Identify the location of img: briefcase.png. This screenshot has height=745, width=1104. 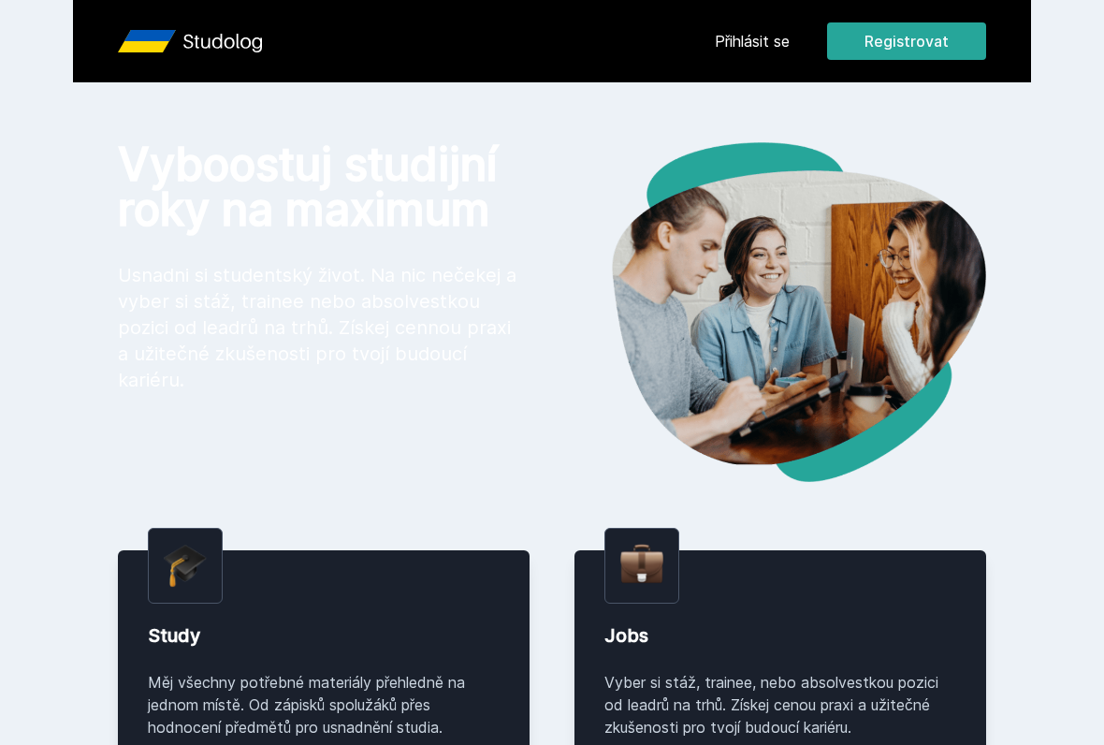
(642, 563).